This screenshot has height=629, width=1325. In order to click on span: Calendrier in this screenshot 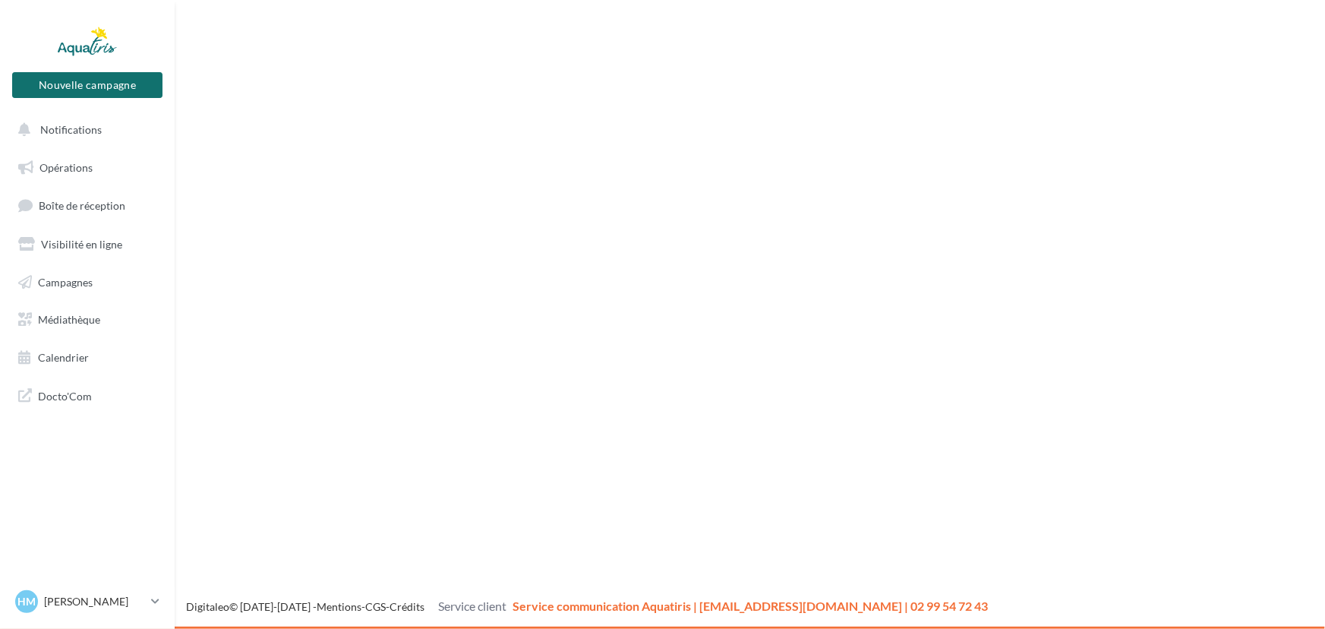, I will do `click(63, 357)`.